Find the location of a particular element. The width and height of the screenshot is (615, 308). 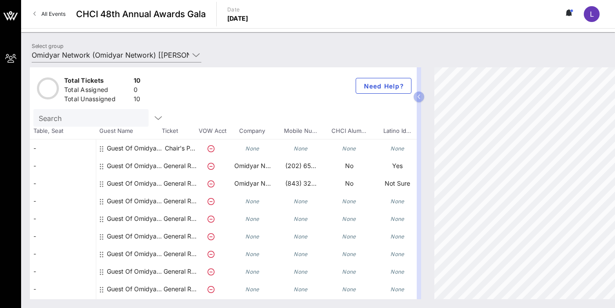

p: Chair's P… is located at coordinates (180, 148).